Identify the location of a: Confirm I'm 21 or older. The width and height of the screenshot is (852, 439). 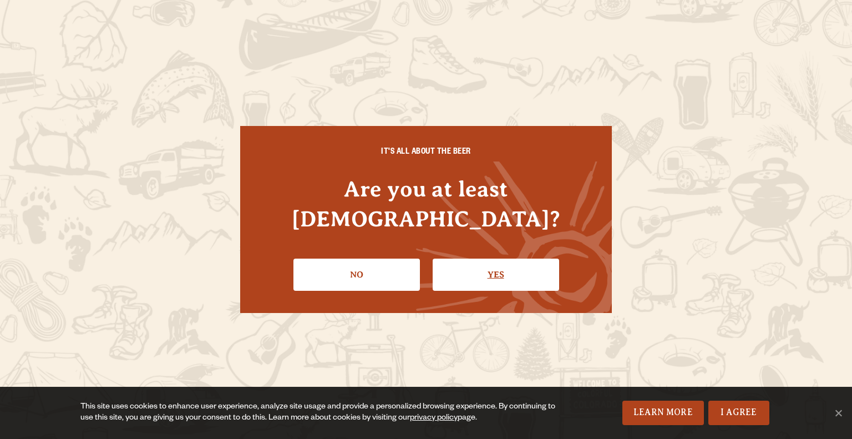
(496, 275).